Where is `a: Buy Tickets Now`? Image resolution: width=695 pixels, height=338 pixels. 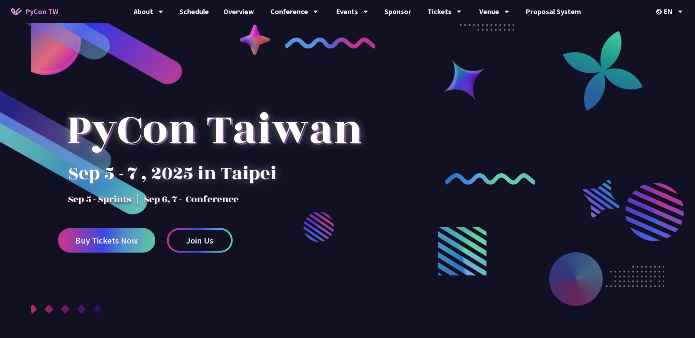 a: Buy Tickets Now is located at coordinates (106, 240).